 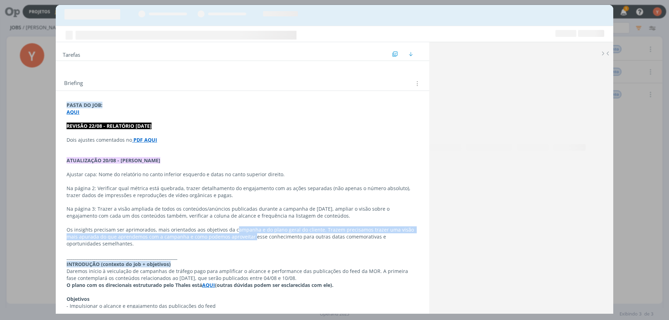 I want to click on strong: PDF AQUI, so click(x=145, y=140).